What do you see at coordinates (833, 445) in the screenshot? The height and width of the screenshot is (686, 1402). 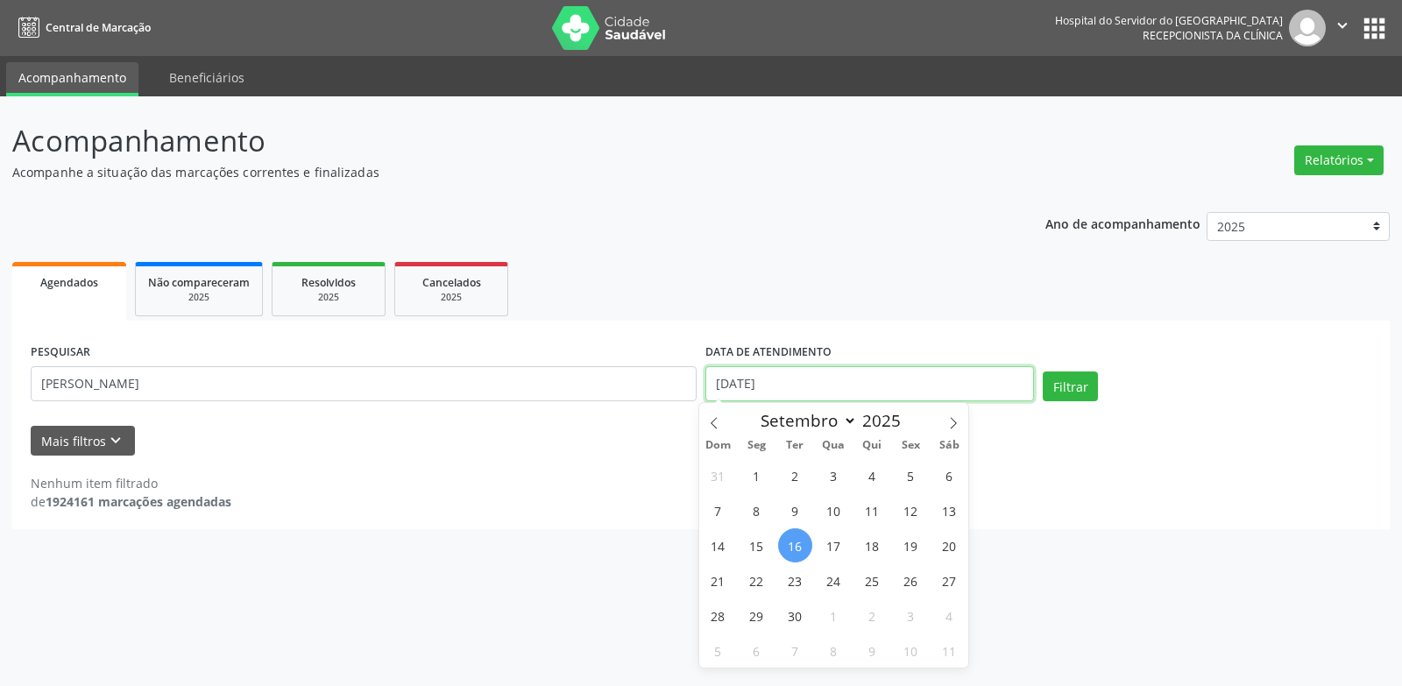 I see `span: Qua` at bounding box center [833, 445].